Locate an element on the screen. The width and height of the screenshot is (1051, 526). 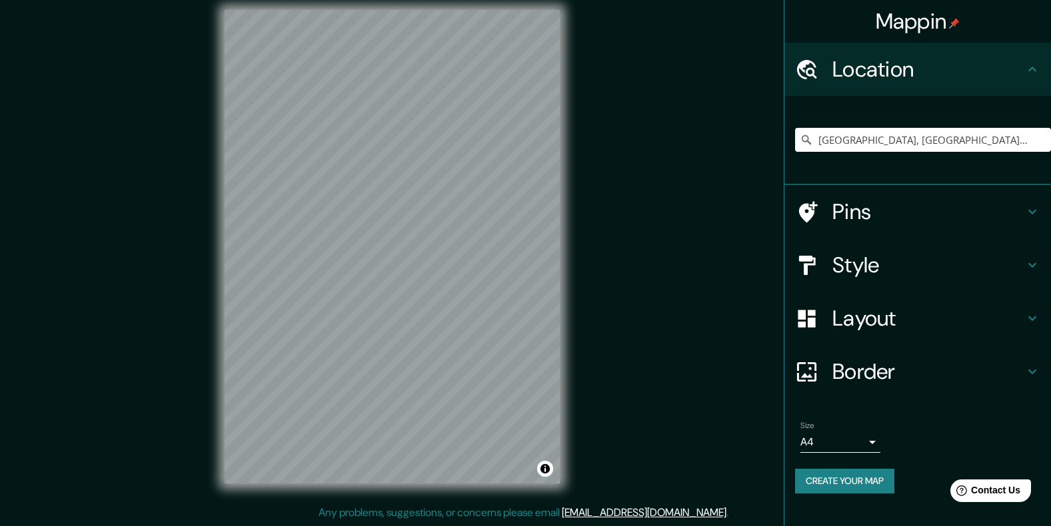
div: Location is located at coordinates (918, 69).